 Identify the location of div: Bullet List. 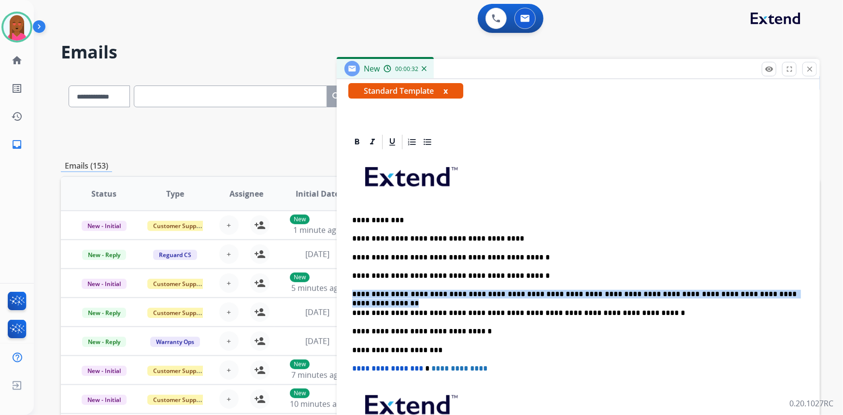
(427, 142).